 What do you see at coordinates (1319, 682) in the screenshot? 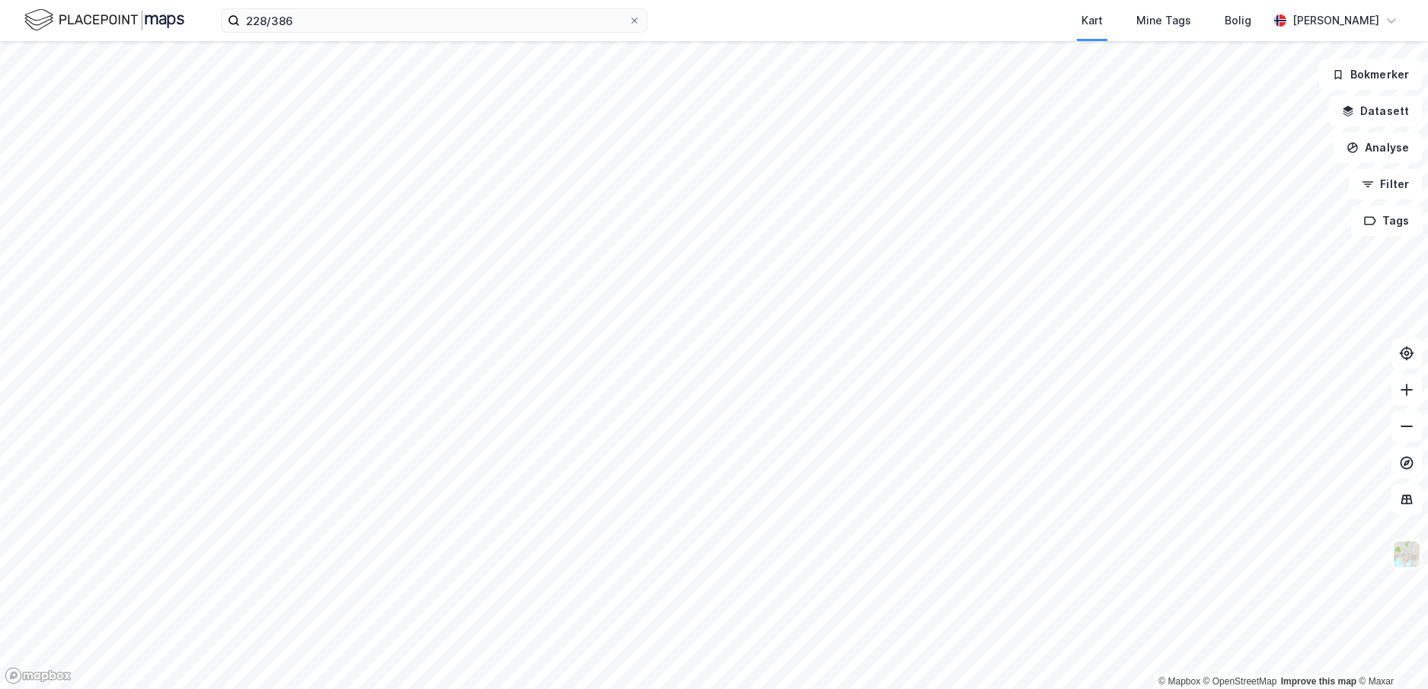
I see `a: Improve this map` at bounding box center [1319, 682].